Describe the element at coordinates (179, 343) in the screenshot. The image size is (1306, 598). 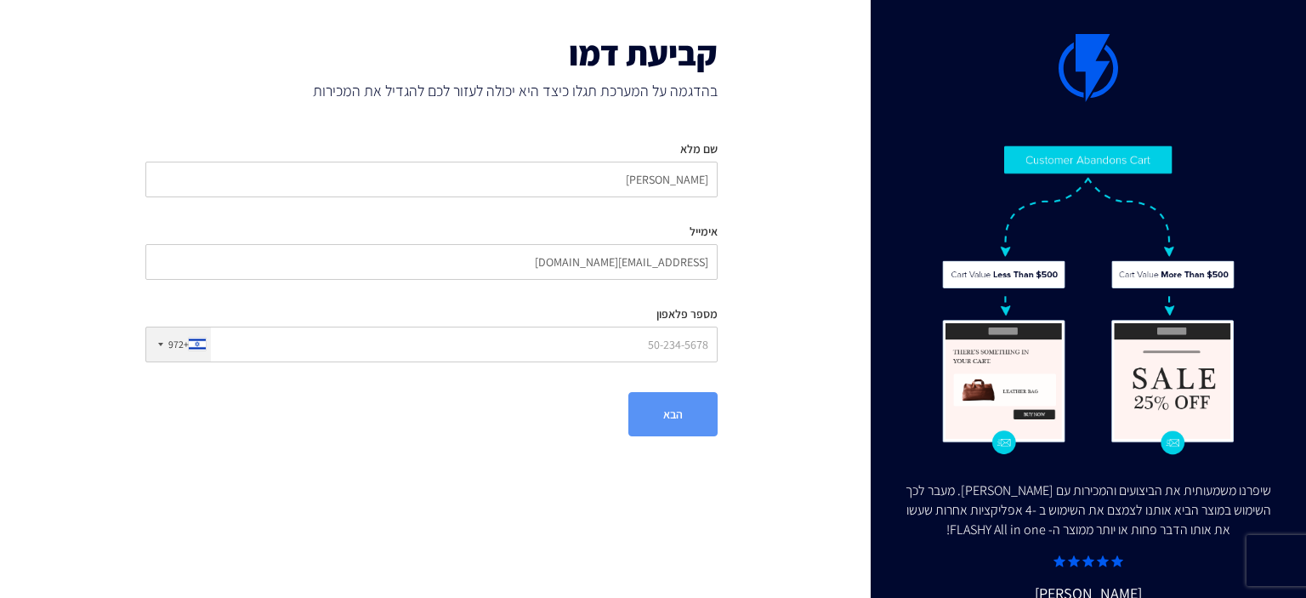
I see `div: +972` at that location.